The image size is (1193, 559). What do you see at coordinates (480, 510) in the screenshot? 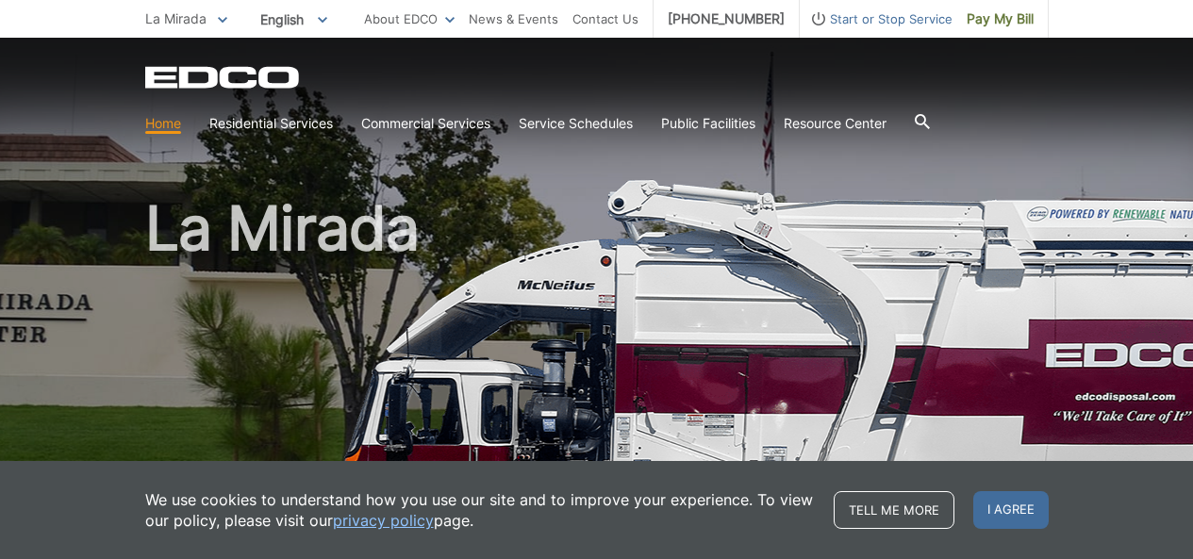
I see `p: We use cookies to understand how you use our site and to improve your experience. To view our pol...` at bounding box center [480, 510].